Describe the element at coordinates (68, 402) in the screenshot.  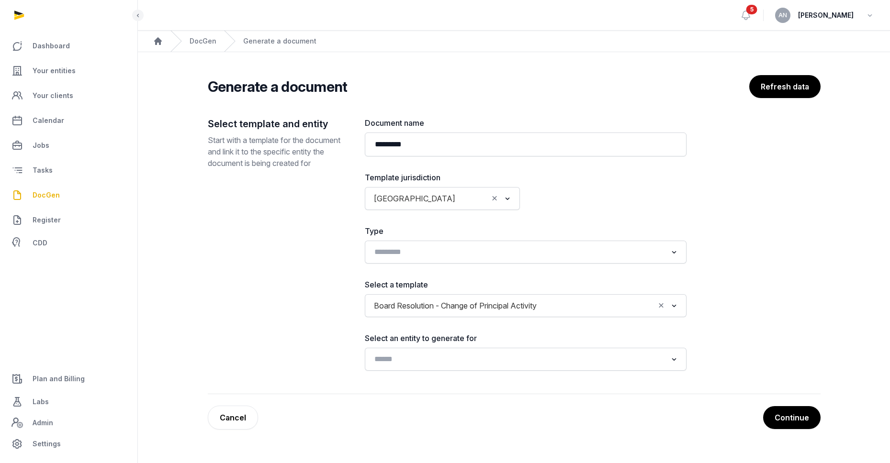
I see `a: Labs` at that location.